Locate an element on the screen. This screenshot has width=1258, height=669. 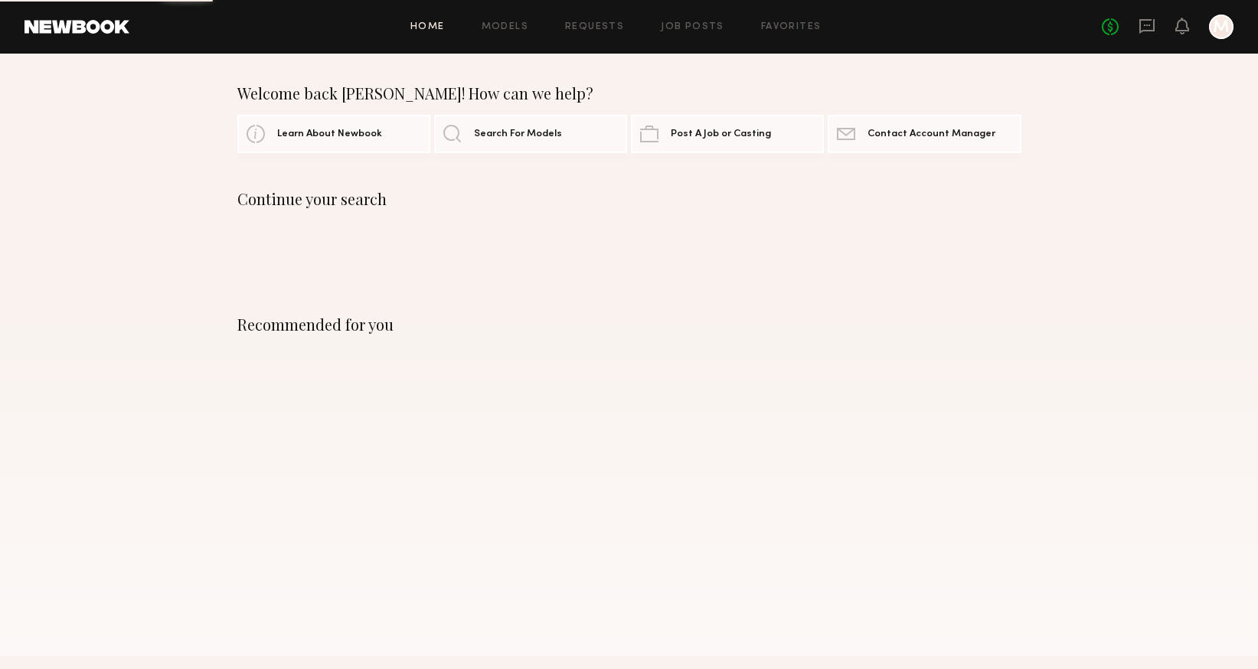
span: Search For Models is located at coordinates (518, 134).